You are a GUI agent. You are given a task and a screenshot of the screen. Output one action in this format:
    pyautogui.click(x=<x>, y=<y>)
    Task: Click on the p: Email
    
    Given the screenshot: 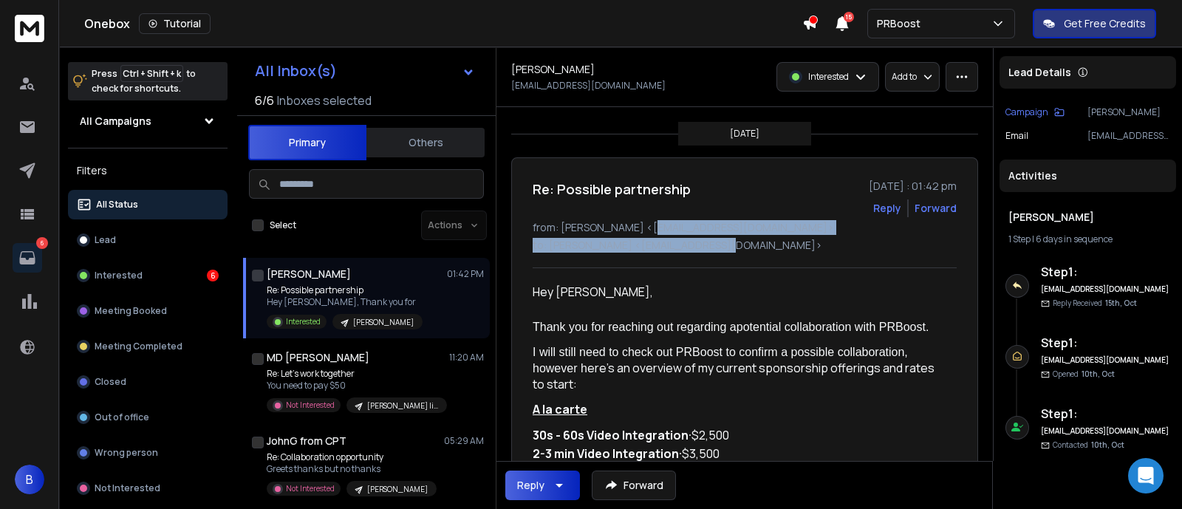 What is the action you would take?
    pyautogui.click(x=1016, y=136)
    